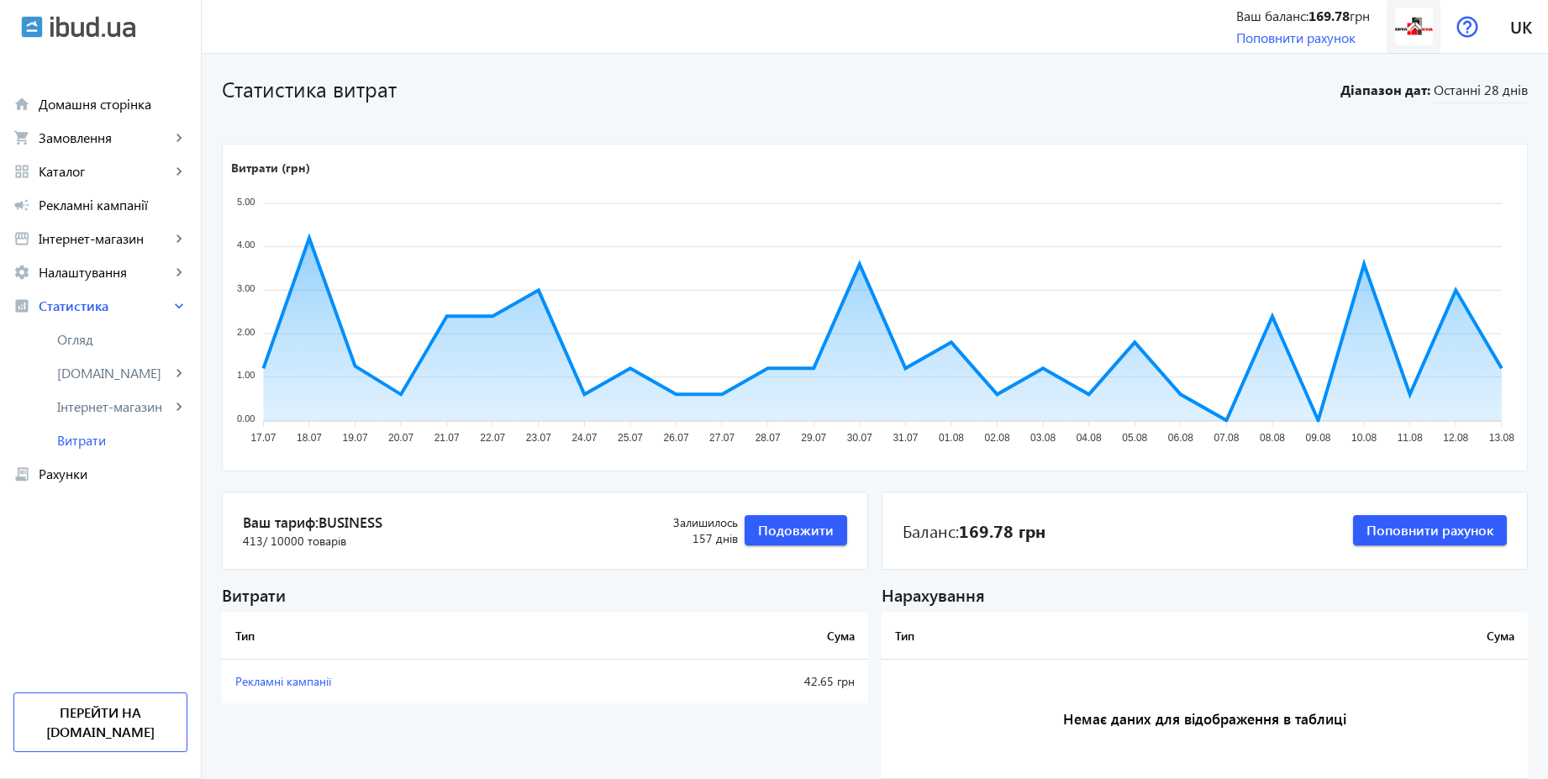 The width and height of the screenshot is (1548, 779). Describe the element at coordinates (122, 440) in the screenshot. I see `span: Витрати` at that location.